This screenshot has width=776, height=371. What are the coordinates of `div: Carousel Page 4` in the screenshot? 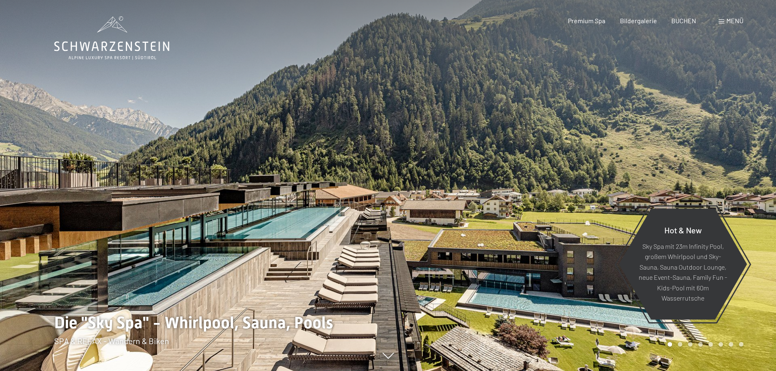 It's located at (701, 344).